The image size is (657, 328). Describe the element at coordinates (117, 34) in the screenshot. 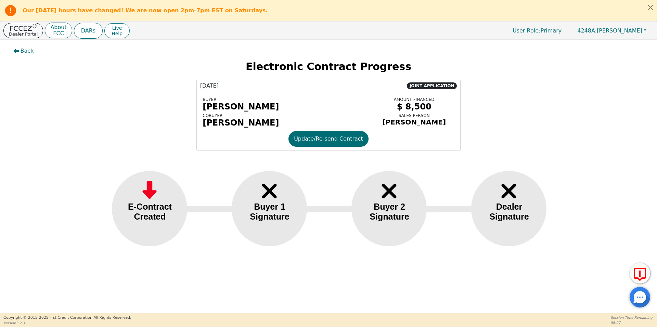

I see `span: Help` at that location.